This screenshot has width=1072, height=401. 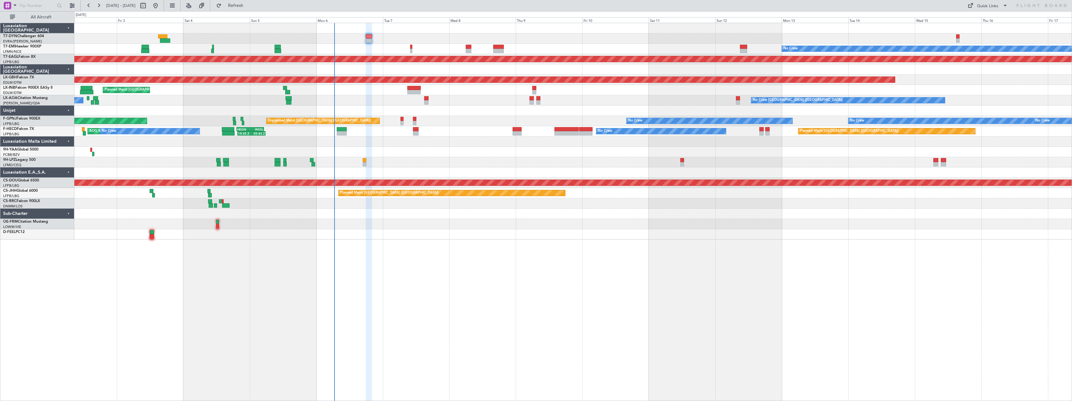 What do you see at coordinates (9, 88) in the screenshot?
I see `span: LX-INB` at bounding box center [9, 88].